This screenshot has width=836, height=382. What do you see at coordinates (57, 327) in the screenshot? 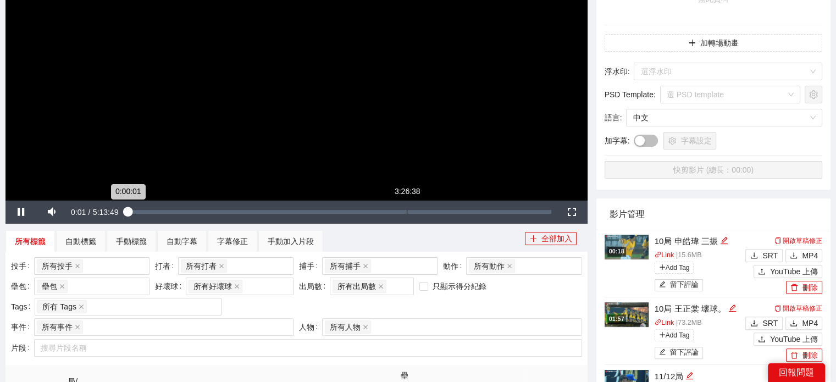
I see `span: 所有事件` at bounding box center [57, 327].